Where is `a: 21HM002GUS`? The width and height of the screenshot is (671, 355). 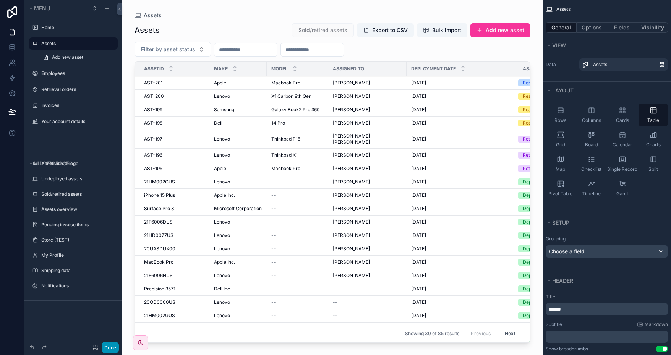
a: 21HM002GUS is located at coordinates (174, 182).